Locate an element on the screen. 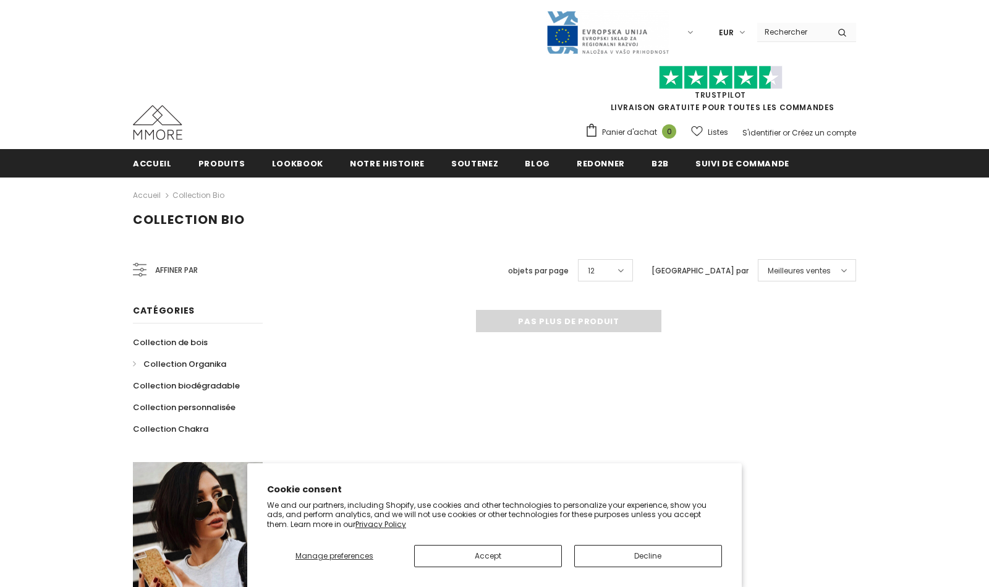 Image resolution: width=989 pixels, height=587 pixels. a: Privacy Policy is located at coordinates (381, 524).